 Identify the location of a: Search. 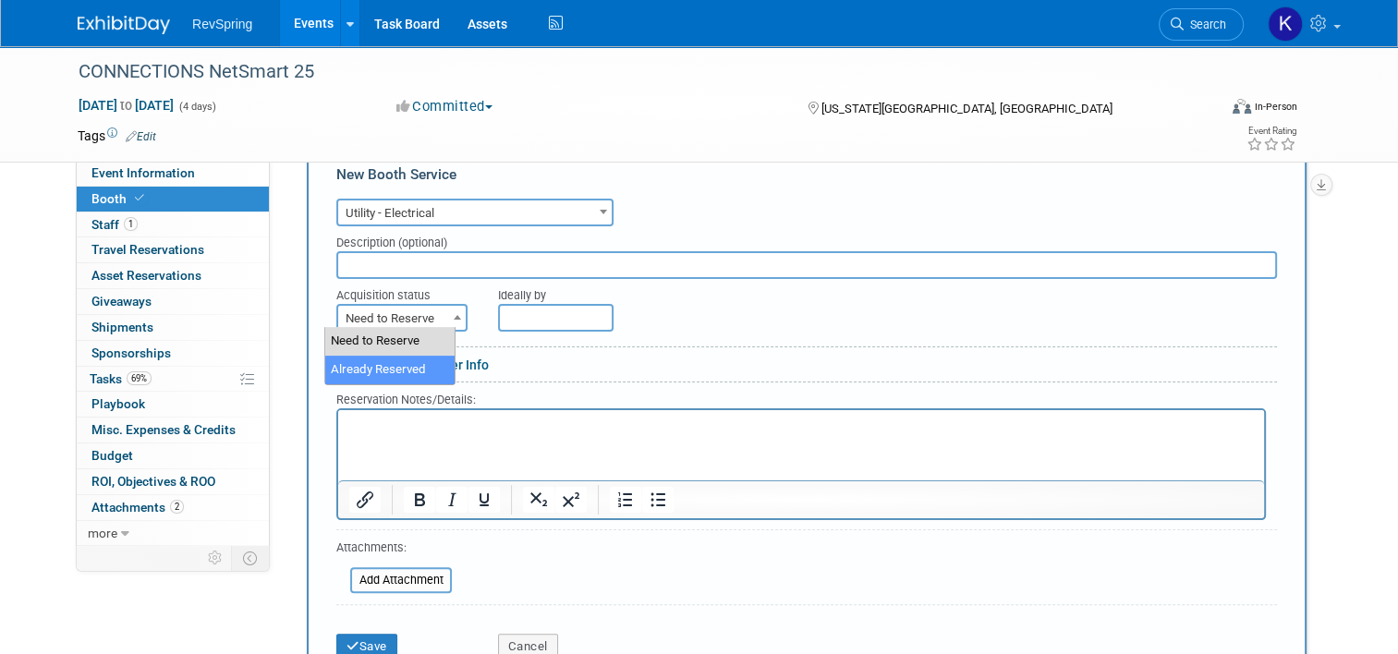
(1201, 24).